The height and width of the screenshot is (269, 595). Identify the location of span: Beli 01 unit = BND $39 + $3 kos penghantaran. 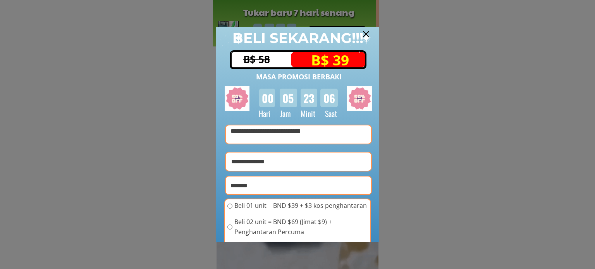
(301, 206).